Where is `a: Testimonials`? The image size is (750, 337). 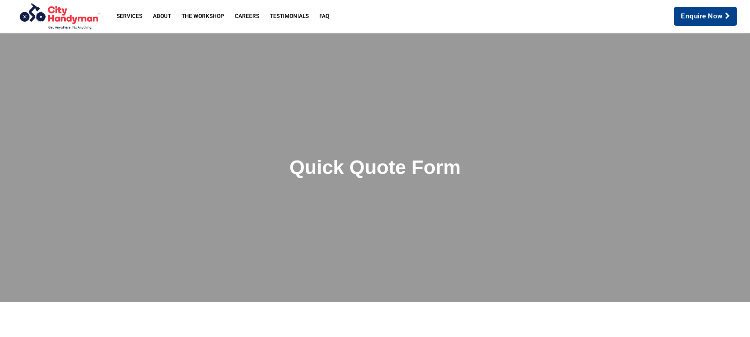
a: Testimonials is located at coordinates (289, 16).